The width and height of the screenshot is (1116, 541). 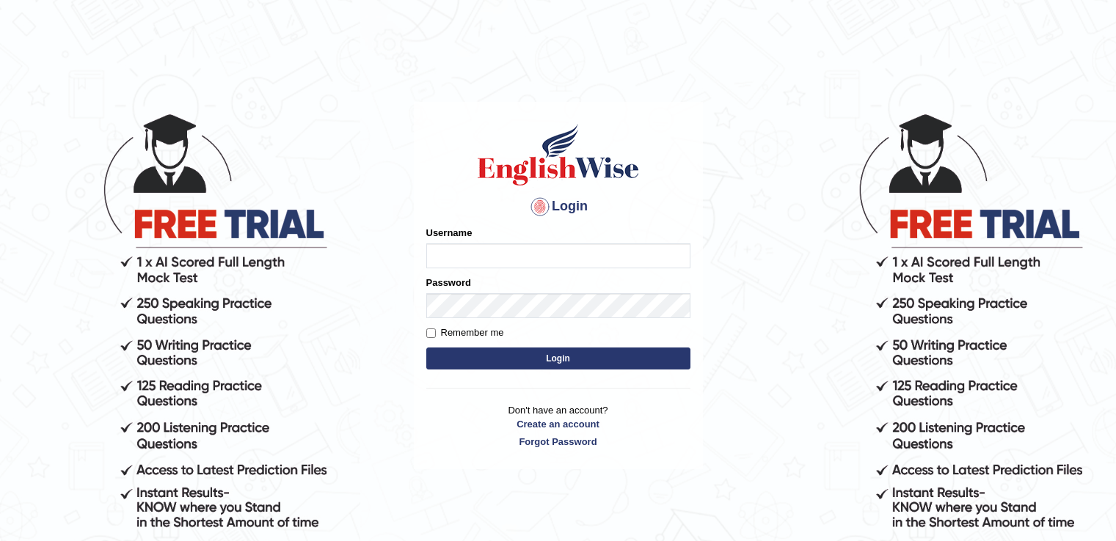 I want to click on img: Logo of English Wise sign in for intelligent practice with AI, so click(x=558, y=155).